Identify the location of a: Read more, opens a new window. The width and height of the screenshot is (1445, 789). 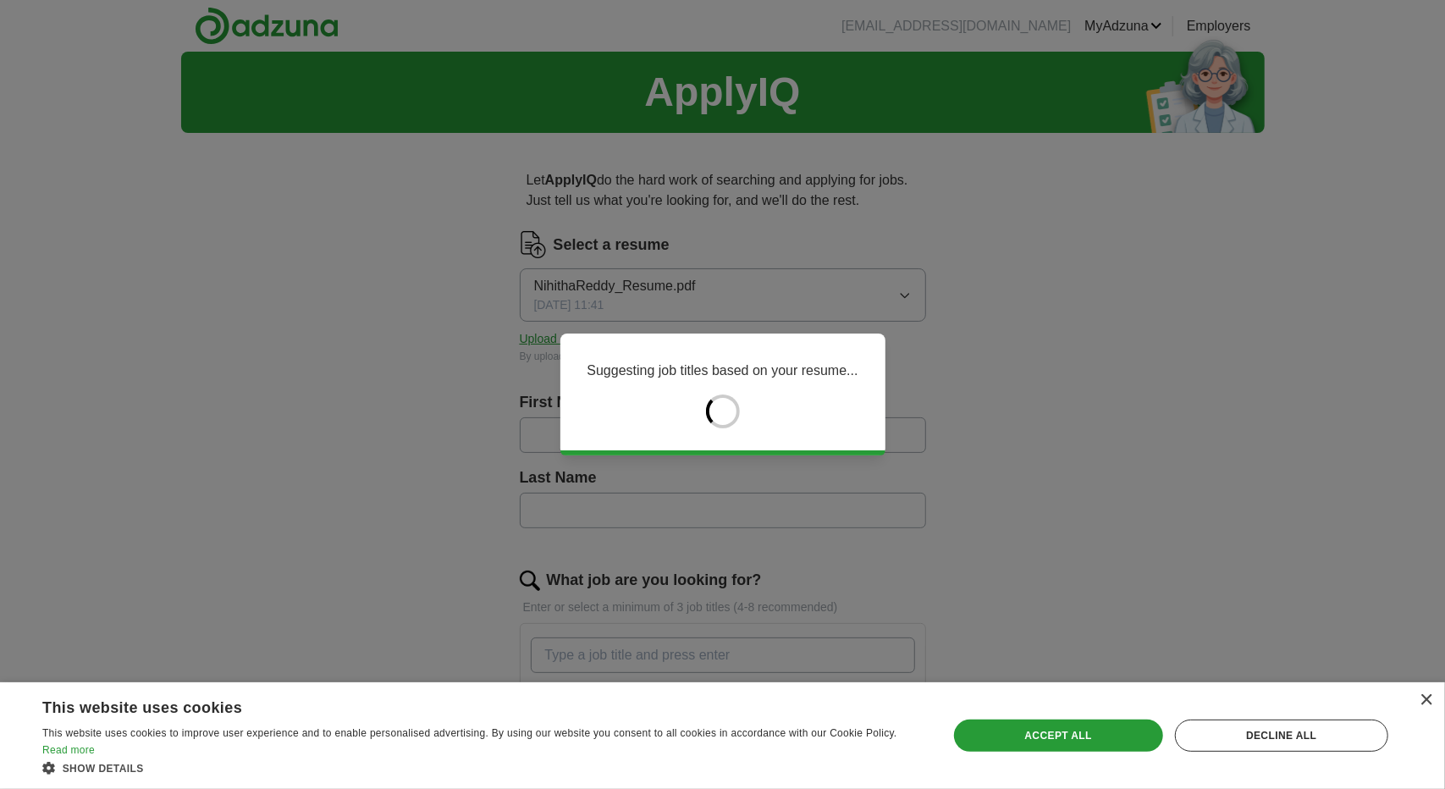
(69, 750).